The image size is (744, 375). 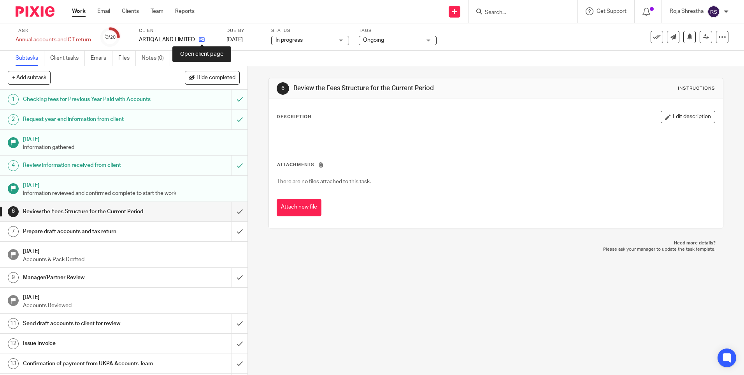 I want to click on label: Due by, so click(x=244, y=31).